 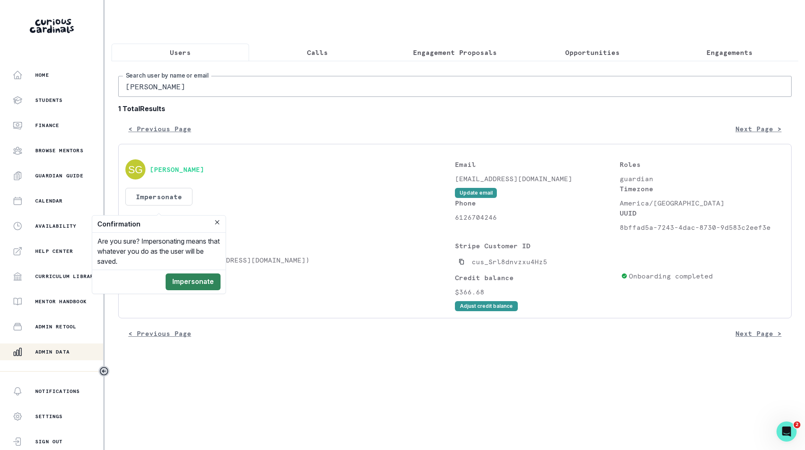 I want to click on p: Timezone, so click(x=702, y=189).